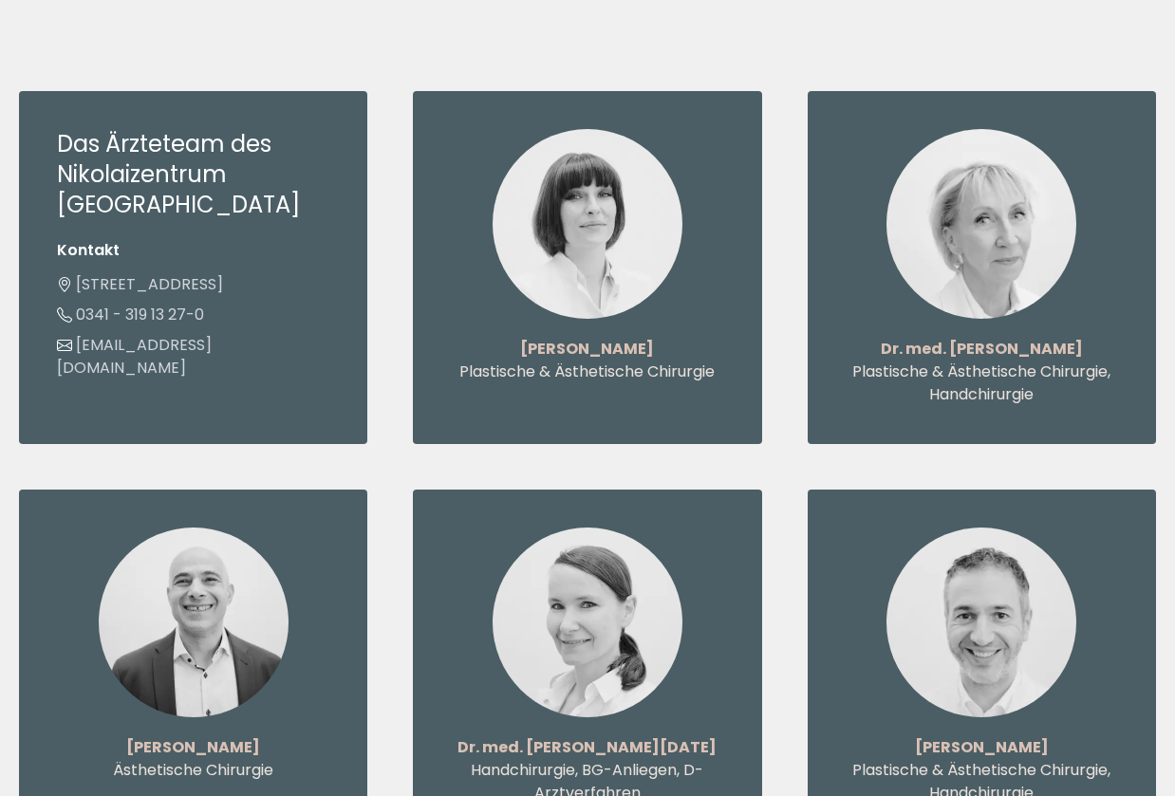 The width and height of the screenshot is (1175, 796). I want to click on img: Olena Urbach - Plastische & Ästhetische Chirurgie, so click(588, 224).